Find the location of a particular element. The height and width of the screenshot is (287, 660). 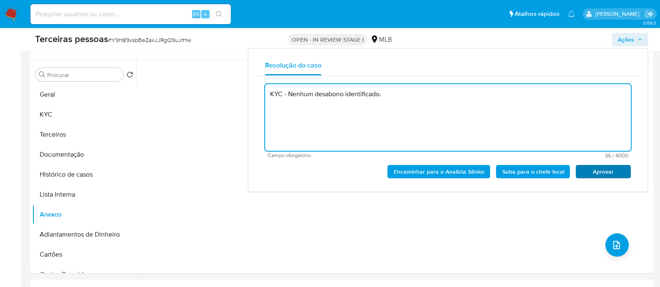

button: Adiantamentos de Dinheiro is located at coordinates (84, 235).